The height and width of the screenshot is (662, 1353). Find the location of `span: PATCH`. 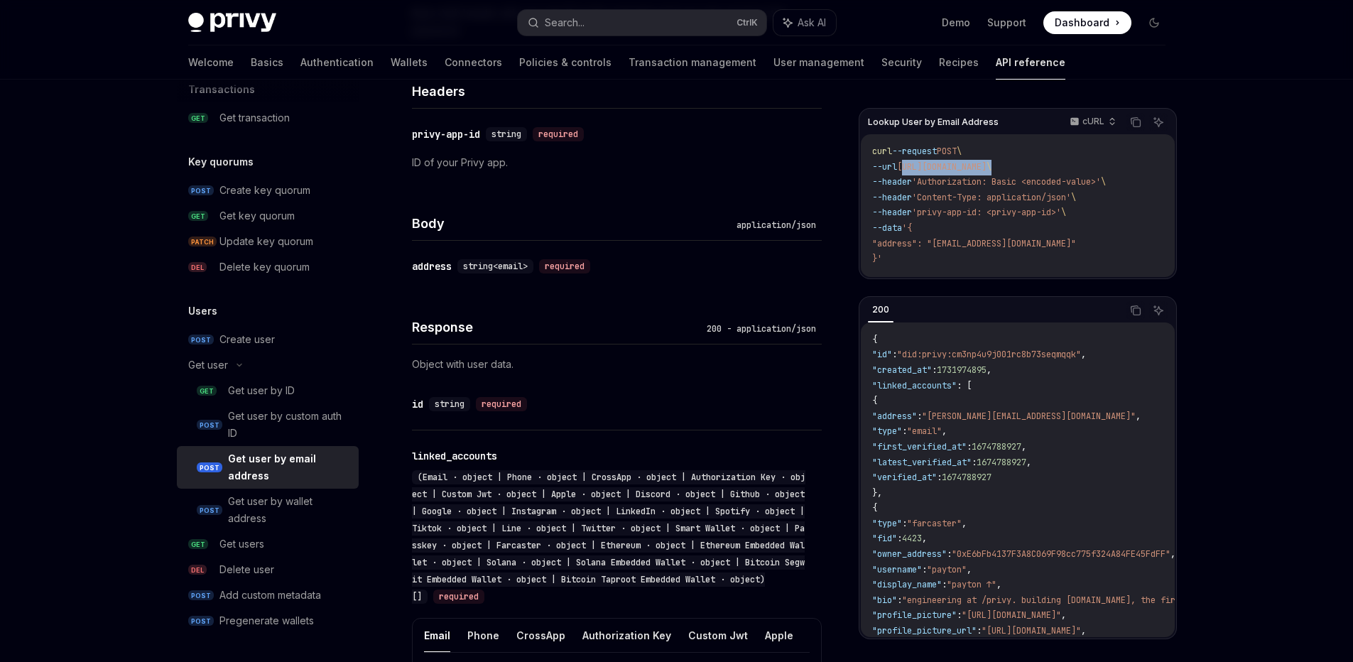

span: PATCH is located at coordinates (202, 242).